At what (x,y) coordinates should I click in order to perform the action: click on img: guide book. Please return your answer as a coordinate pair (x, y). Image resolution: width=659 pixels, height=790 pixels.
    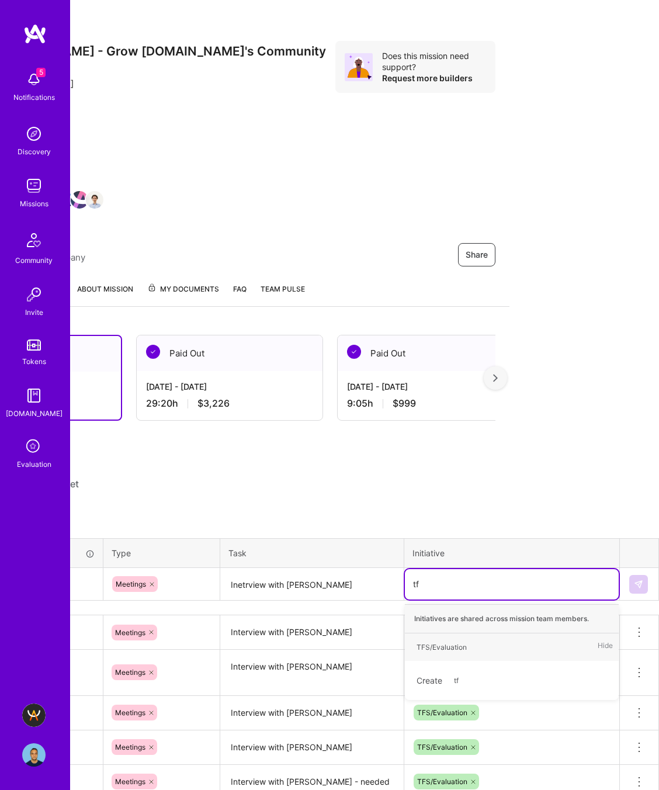
    Looking at the image, I should click on (34, 395).